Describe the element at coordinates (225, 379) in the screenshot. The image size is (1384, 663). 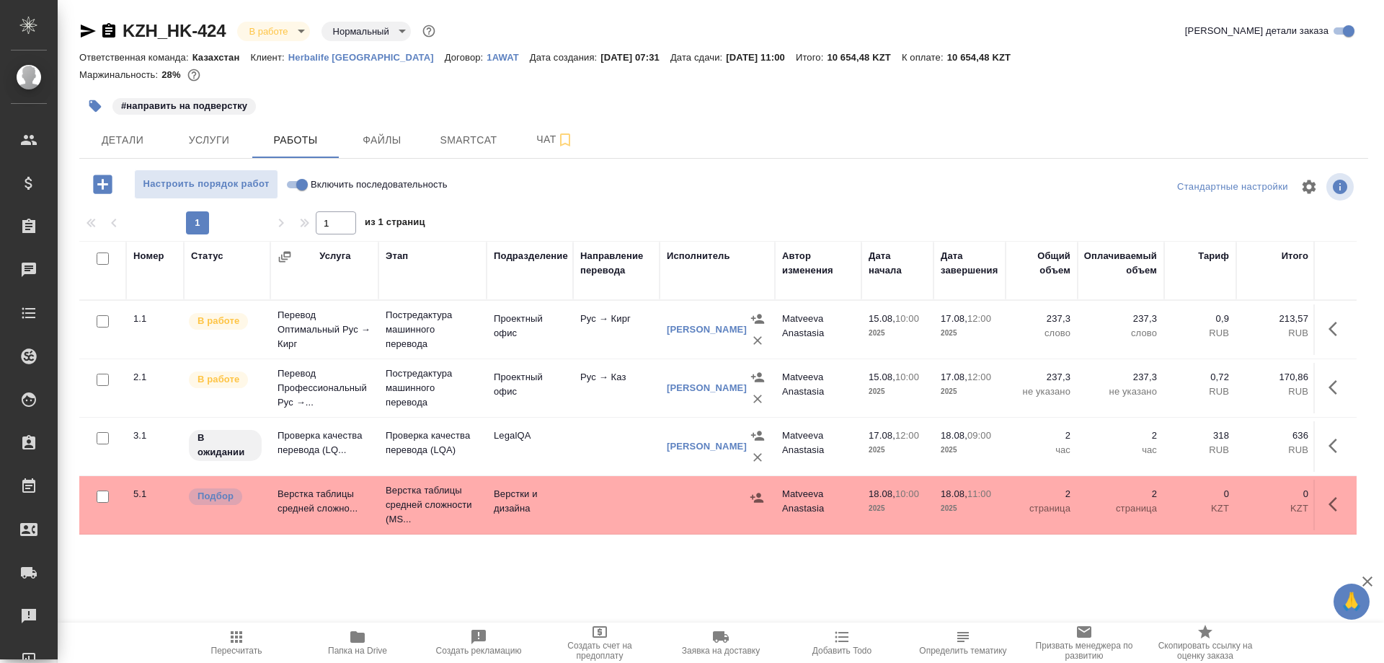
I see `div: Исполнитель выполняет работу` at that location.